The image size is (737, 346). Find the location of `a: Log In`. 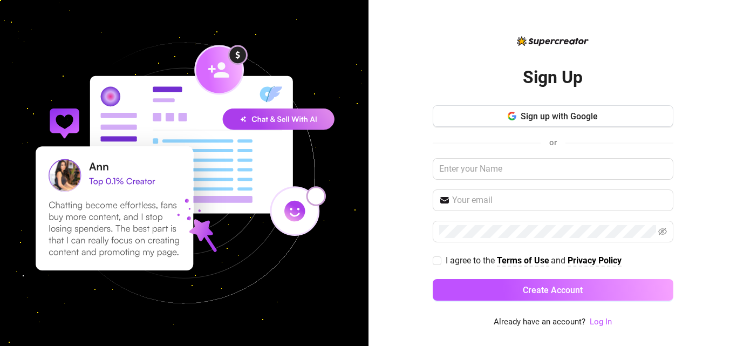

a: Log In is located at coordinates (600, 322).